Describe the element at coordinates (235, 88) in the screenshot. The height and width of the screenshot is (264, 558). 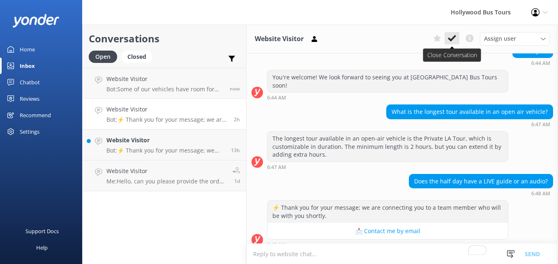
I see `span: Oct 06 2025 08:57am (UTC -07:00) America/Tijuana` at that location.